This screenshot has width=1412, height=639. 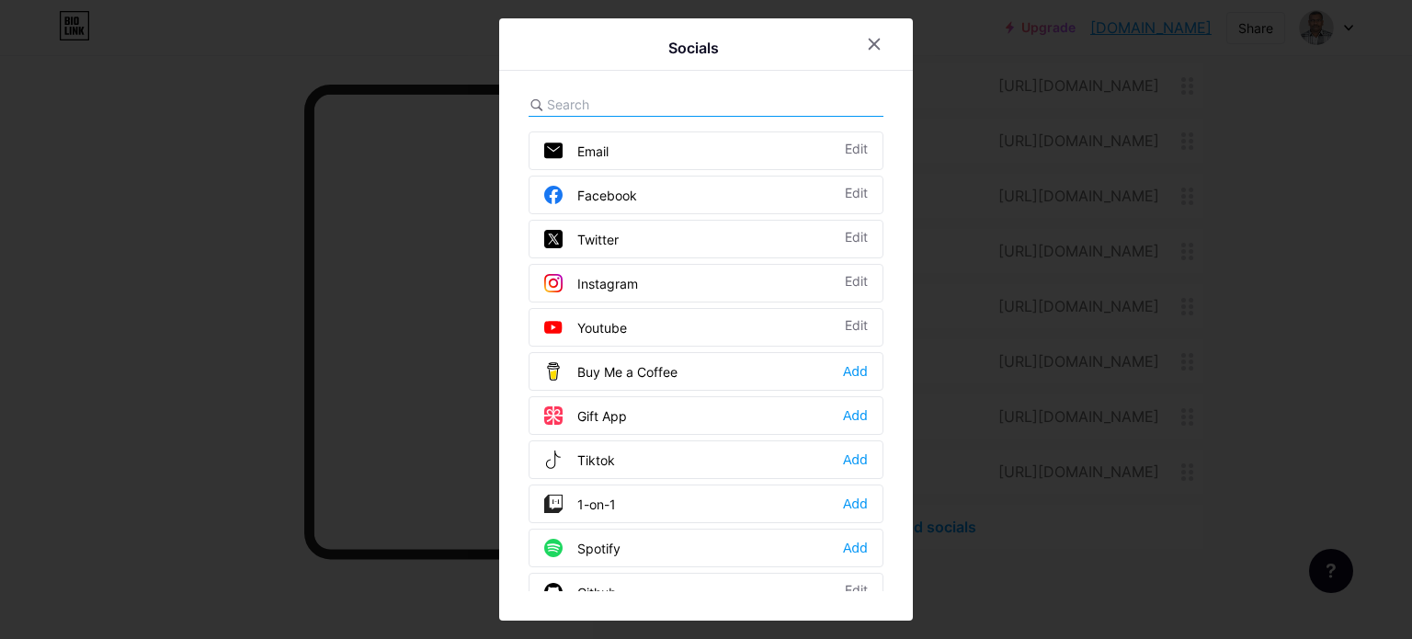 I want to click on div: Youtube, so click(x=586, y=327).